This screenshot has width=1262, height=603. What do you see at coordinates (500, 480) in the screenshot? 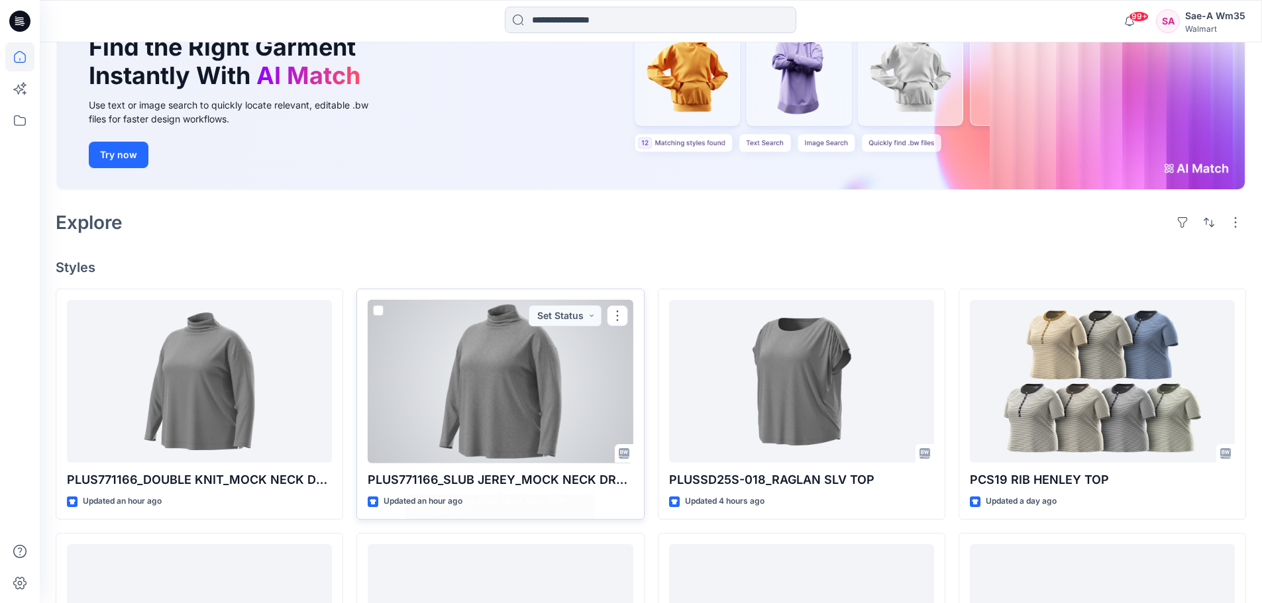
I see `p: PLUS771166_SLUB JEREY_MOCK NECK DROP SHOULDER TOP` at bounding box center [500, 480].